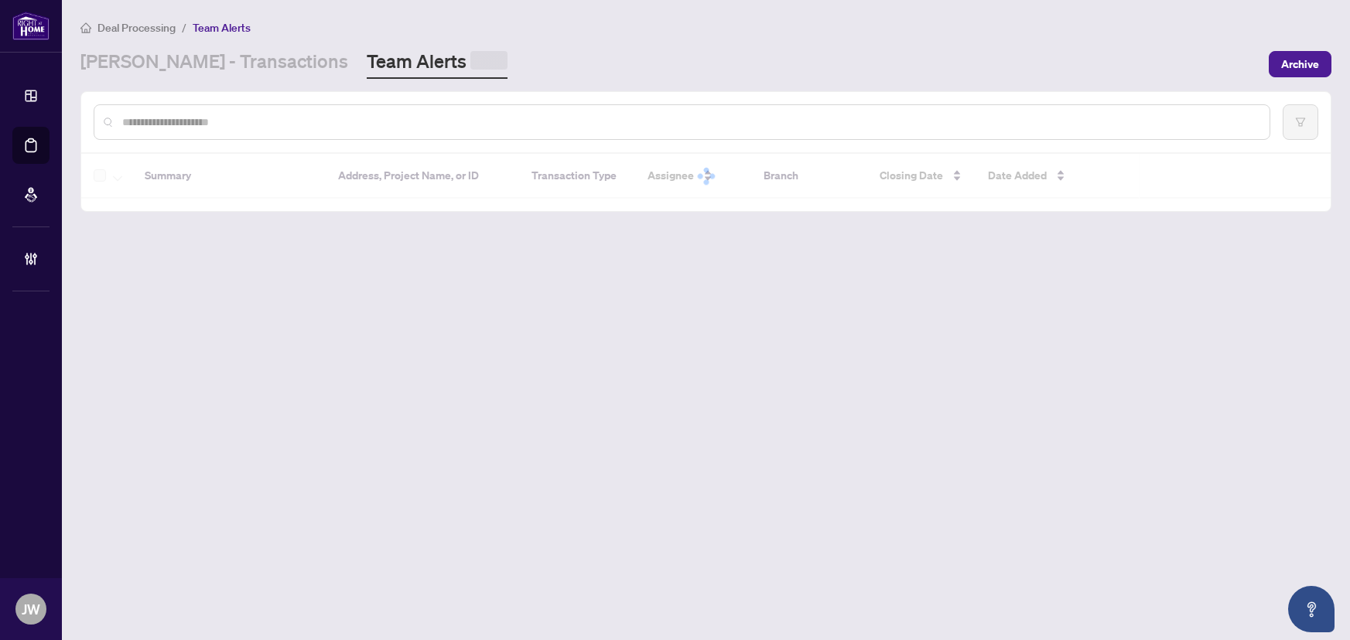  Describe the element at coordinates (1311, 609) in the screenshot. I see `button: Open asap` at that location.